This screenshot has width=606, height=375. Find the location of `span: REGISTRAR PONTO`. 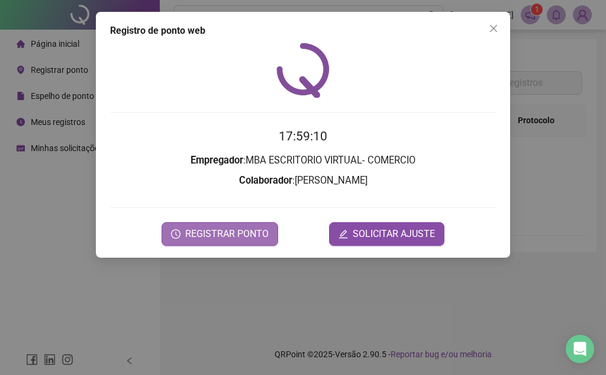

span: REGISTRAR PONTO is located at coordinates (227, 234).